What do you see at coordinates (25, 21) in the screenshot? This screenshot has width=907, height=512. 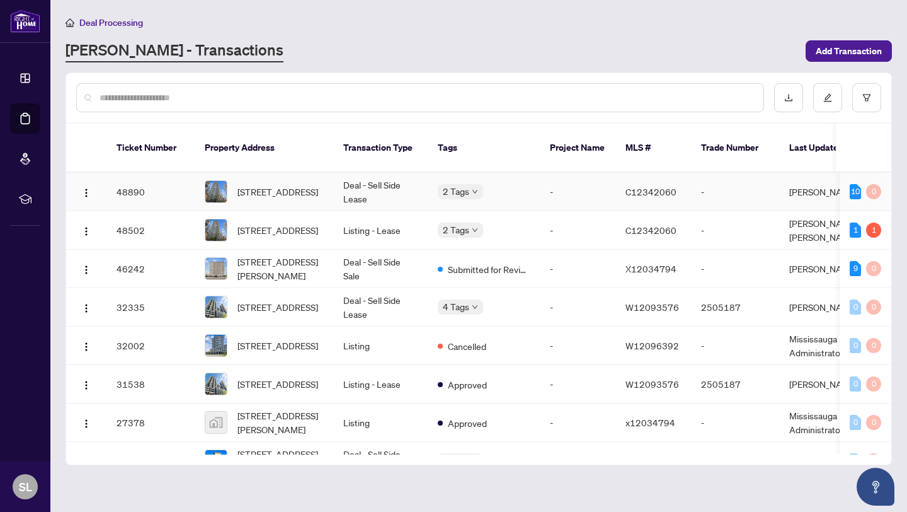 I see `img: logo` at bounding box center [25, 21].